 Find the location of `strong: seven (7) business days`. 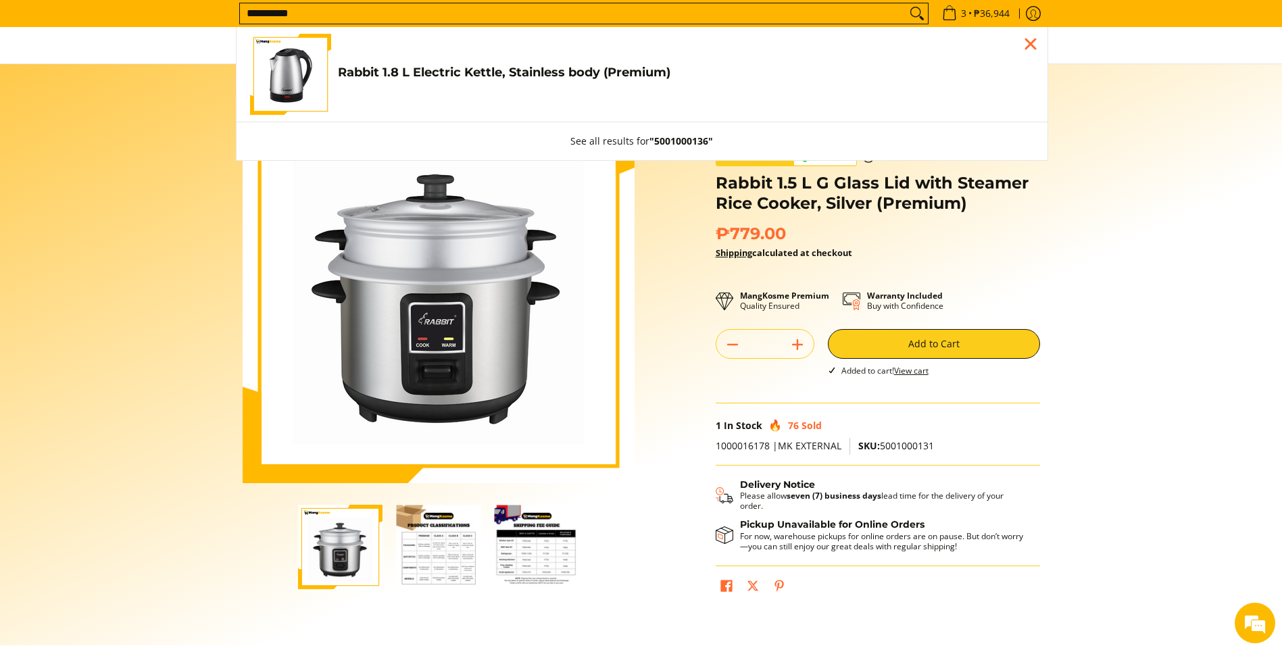

strong: seven (7) business days is located at coordinates (834, 495).